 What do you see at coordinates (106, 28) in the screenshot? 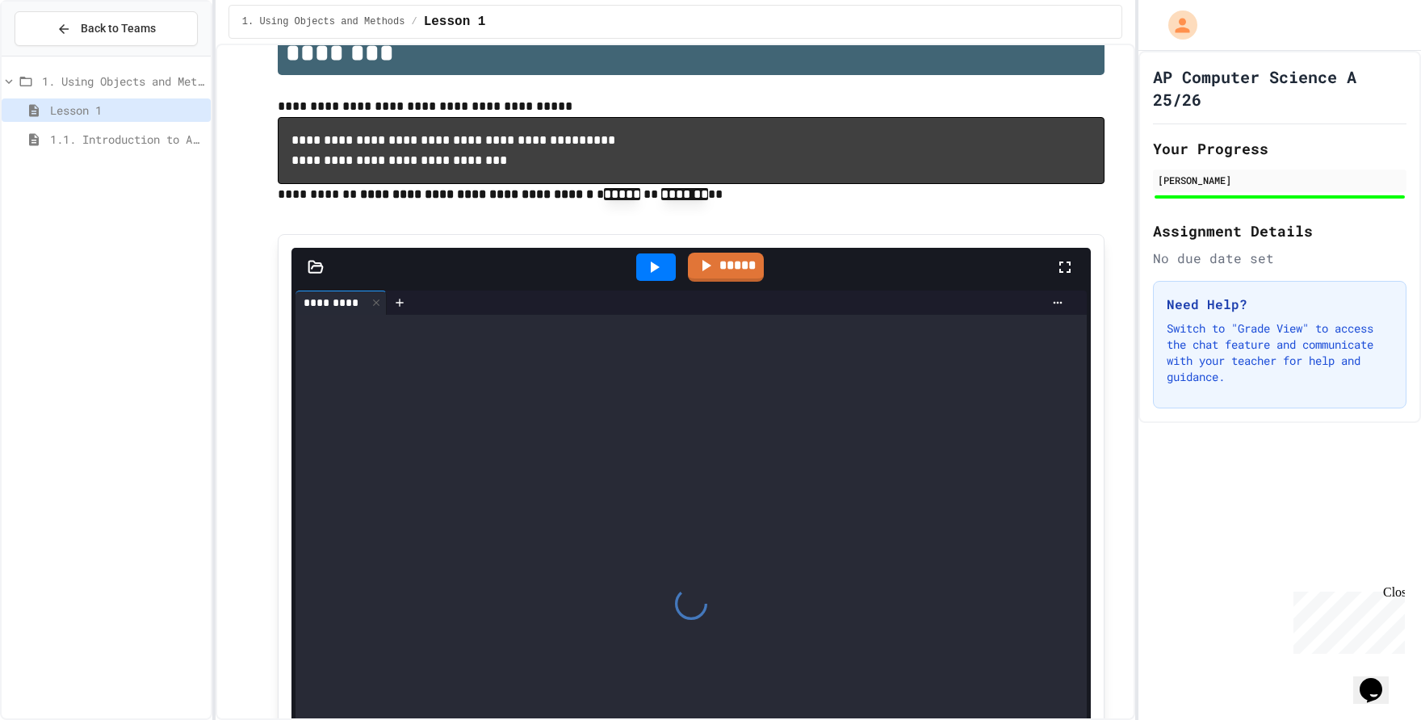
I see `button: Back to Teams` at bounding box center [106, 28].